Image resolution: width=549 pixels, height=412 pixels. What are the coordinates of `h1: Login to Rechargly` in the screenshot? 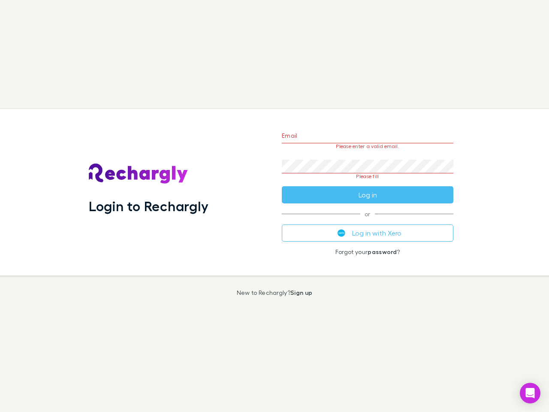 It's located at (148, 206).